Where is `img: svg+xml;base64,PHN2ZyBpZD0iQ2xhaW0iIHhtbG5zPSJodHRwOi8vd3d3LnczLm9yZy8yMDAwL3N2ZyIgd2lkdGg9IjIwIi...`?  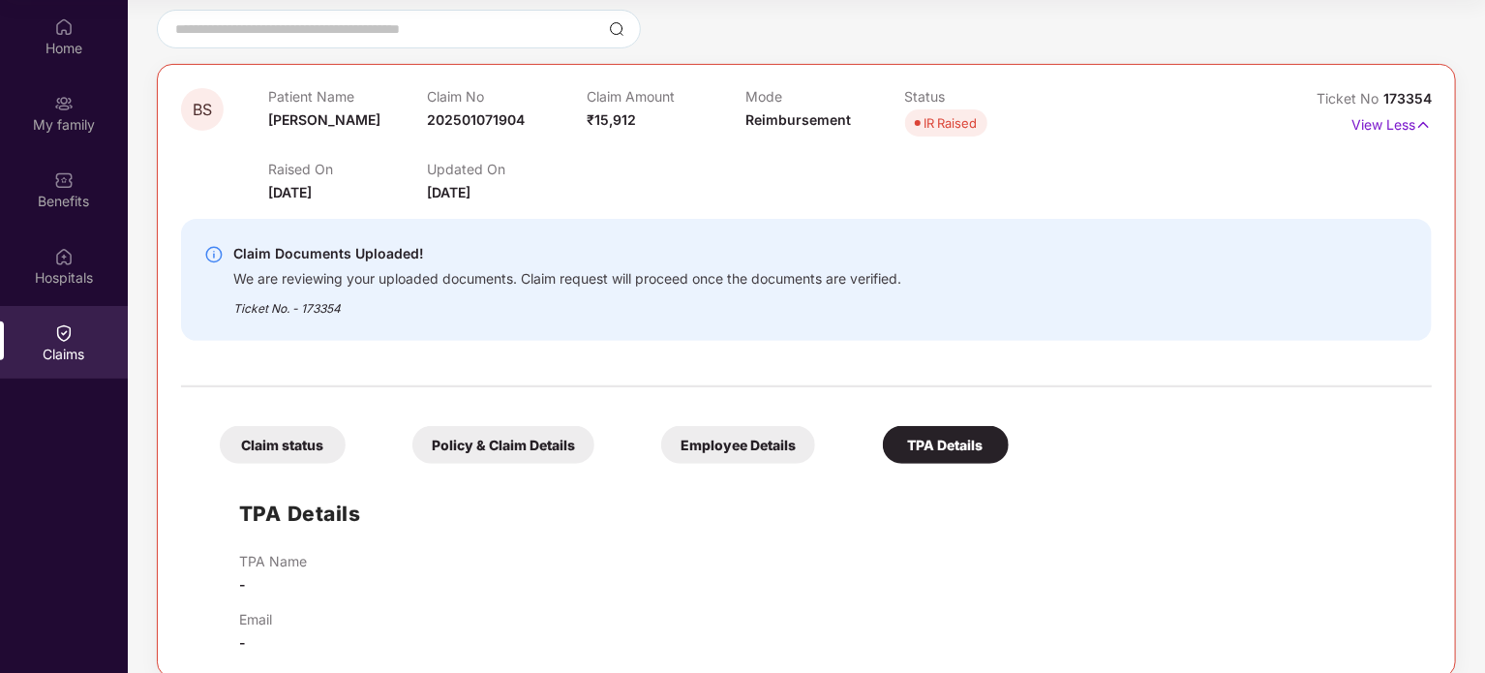
img: svg+xml;base64,PHN2ZyBpZD0iQ2xhaW0iIHhtbG5zPSJodHRwOi8vd3d3LnczLm9yZy8yMDAwL3N2ZyIgd2lkdGg9IjIwIi... is located at coordinates (64, 333).